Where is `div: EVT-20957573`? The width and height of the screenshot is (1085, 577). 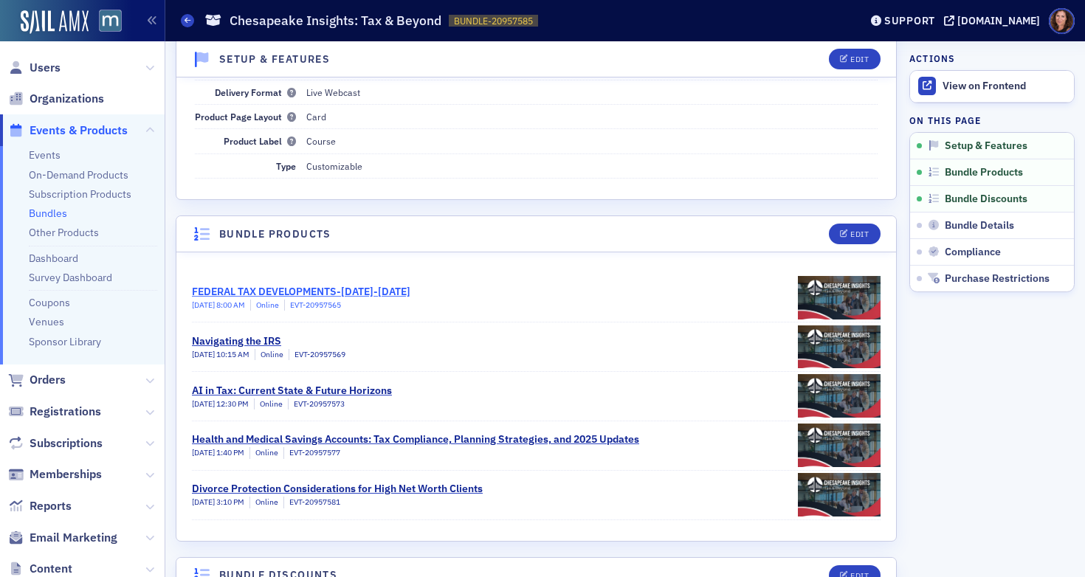
div: EVT-20957573 is located at coordinates (316, 405).